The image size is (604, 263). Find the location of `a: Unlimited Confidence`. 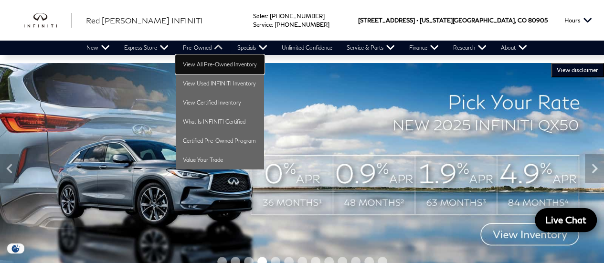

a: Unlimited Confidence is located at coordinates (307, 48).